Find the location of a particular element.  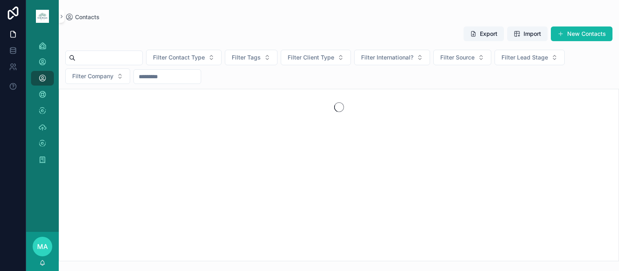

span: MA is located at coordinates (42, 247).